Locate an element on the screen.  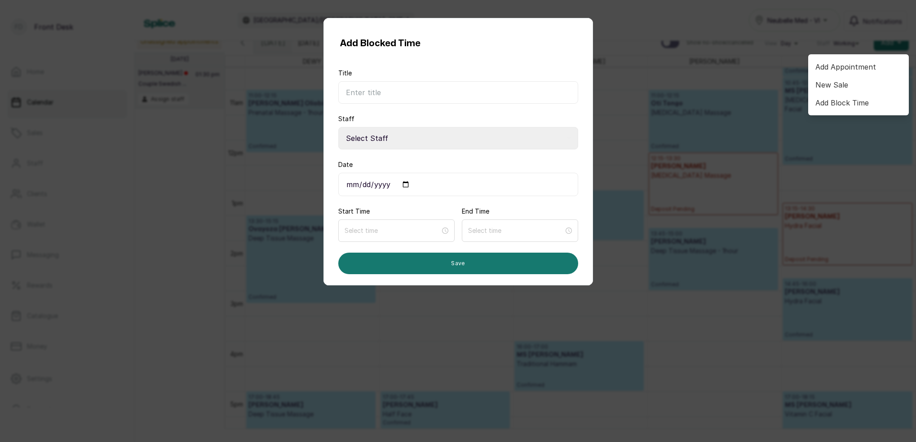
div: Add is located at coordinates (858, 85).